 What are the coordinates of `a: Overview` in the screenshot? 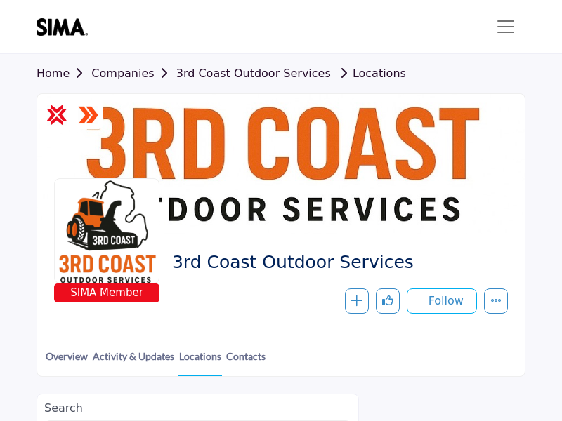 It's located at (67, 362).